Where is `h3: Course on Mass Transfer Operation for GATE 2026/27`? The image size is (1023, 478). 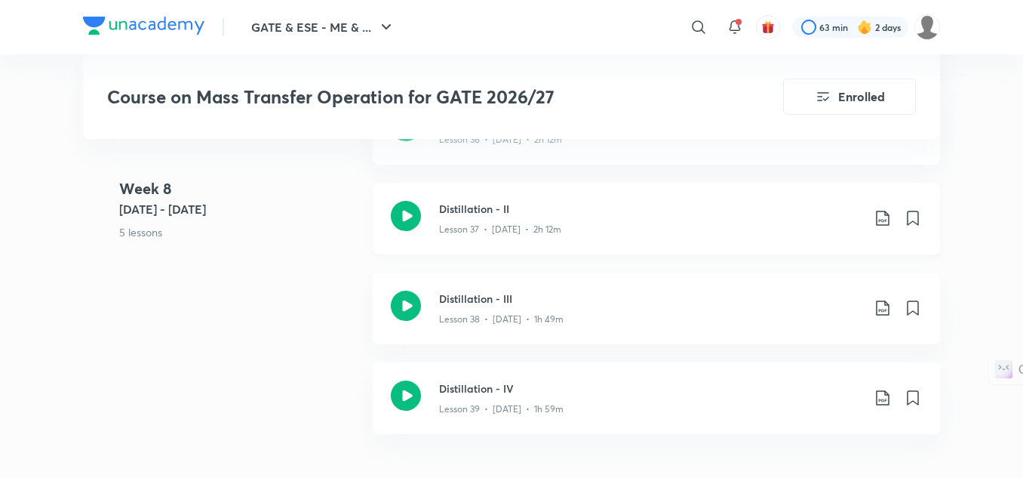
h3: Course on Mass Transfer Operation for GATE 2026/27 is located at coordinates (402, 97).